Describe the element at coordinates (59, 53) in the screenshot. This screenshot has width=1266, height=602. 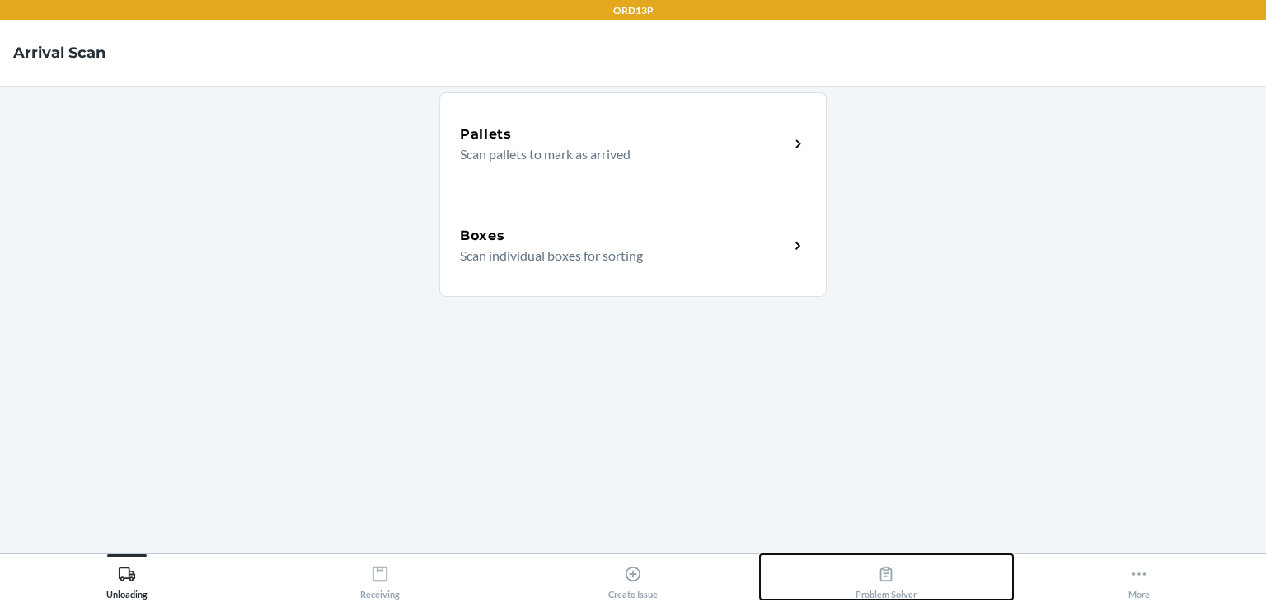
I see `h4: Arrival Scan` at that location.